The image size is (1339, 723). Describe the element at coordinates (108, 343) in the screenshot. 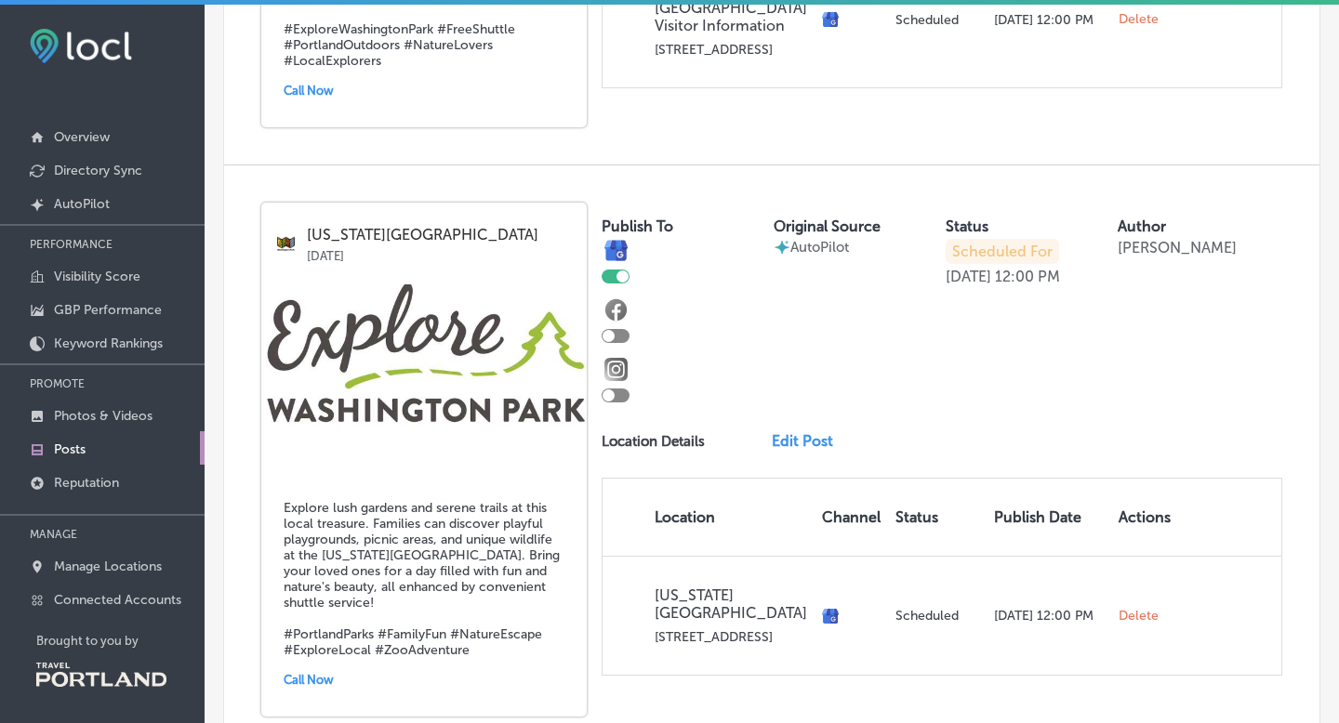

I see `p: Keyword Rankings` at that location.